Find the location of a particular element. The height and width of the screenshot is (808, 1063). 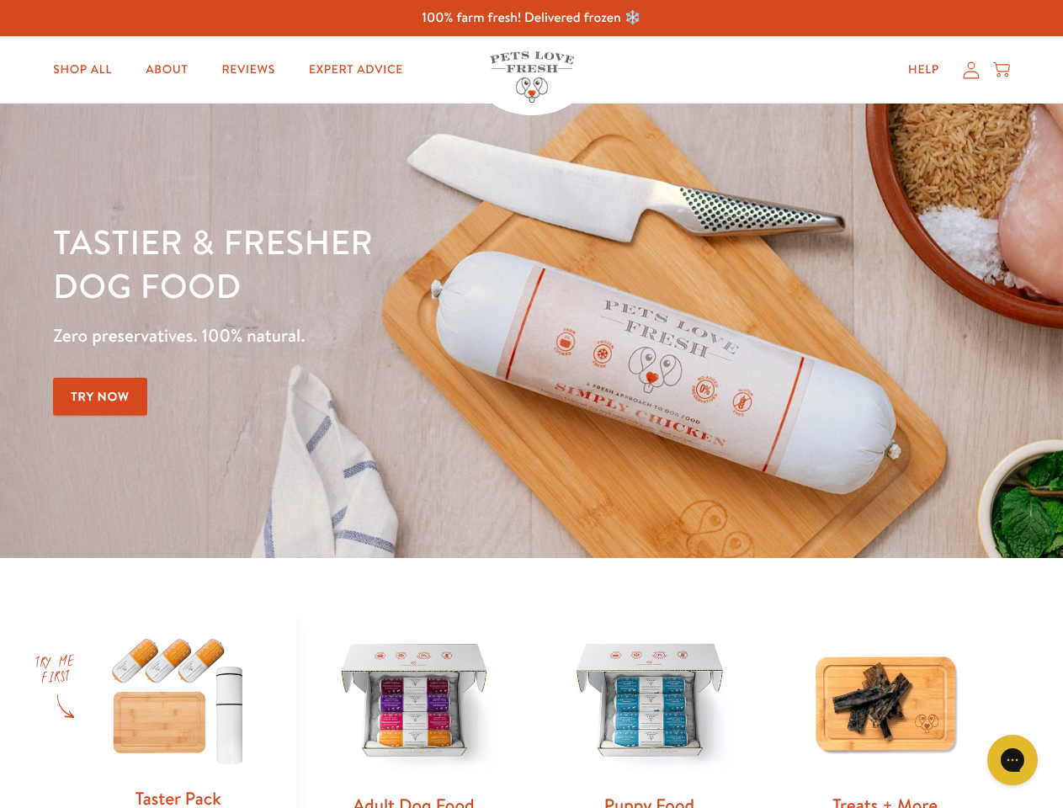

a: Try Now is located at coordinates (100, 396).